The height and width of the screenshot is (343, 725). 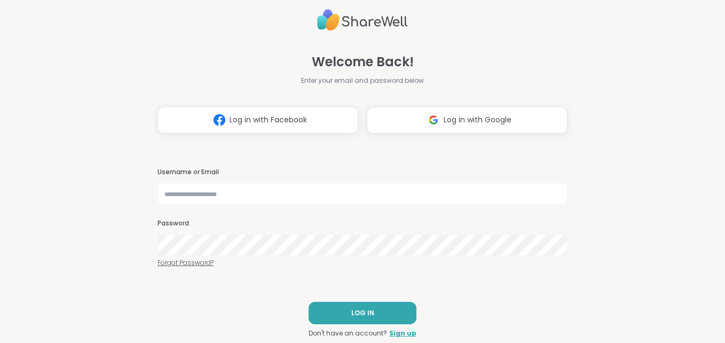 What do you see at coordinates (477, 120) in the screenshot?
I see `span: Log in with Google` at bounding box center [477, 120].